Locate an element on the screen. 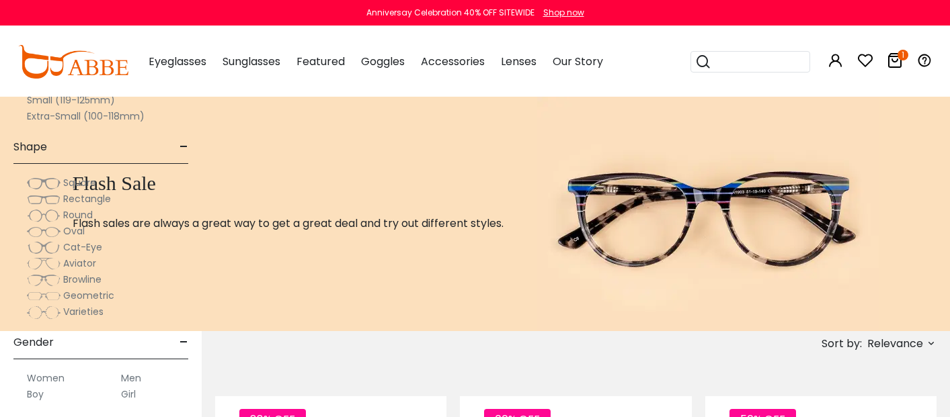  img: Browline.png is located at coordinates (44, 280).